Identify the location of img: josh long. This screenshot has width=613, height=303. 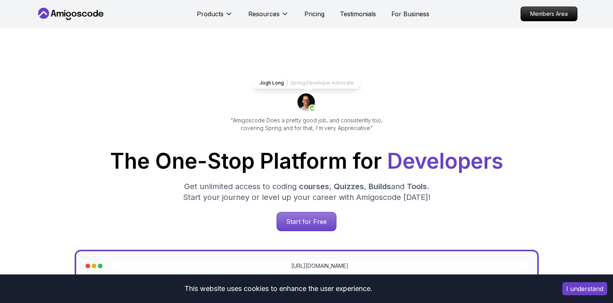
(307, 103).